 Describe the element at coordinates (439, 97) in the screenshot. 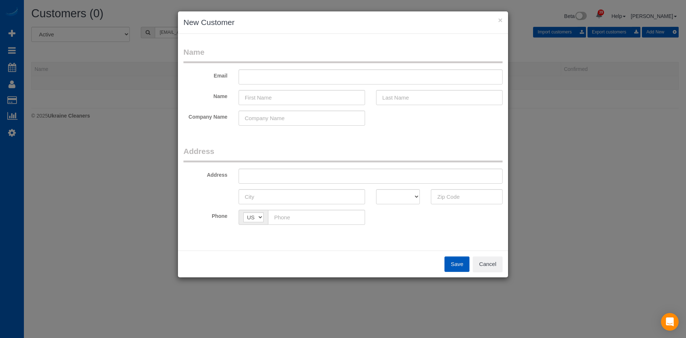

I see `input: Last Name` at that location.